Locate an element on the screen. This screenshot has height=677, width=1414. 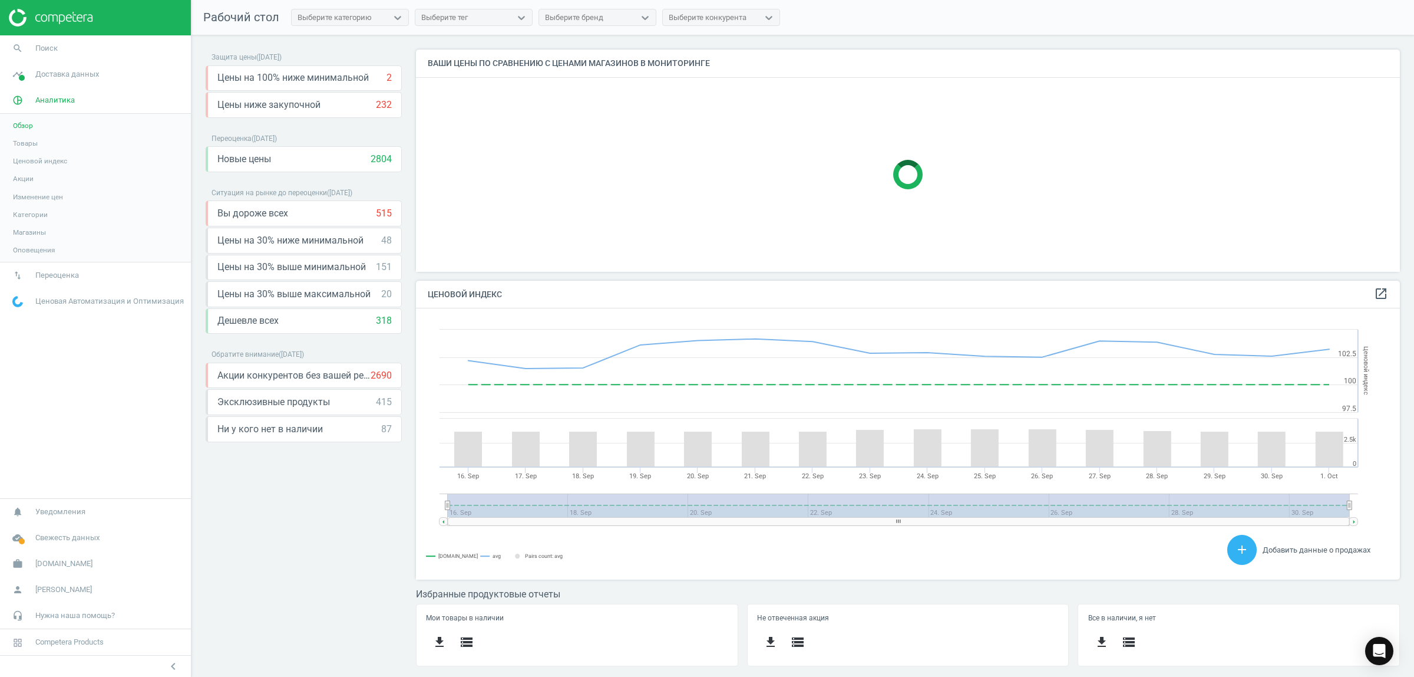
i: open_in_new is located at coordinates (1381, 293).